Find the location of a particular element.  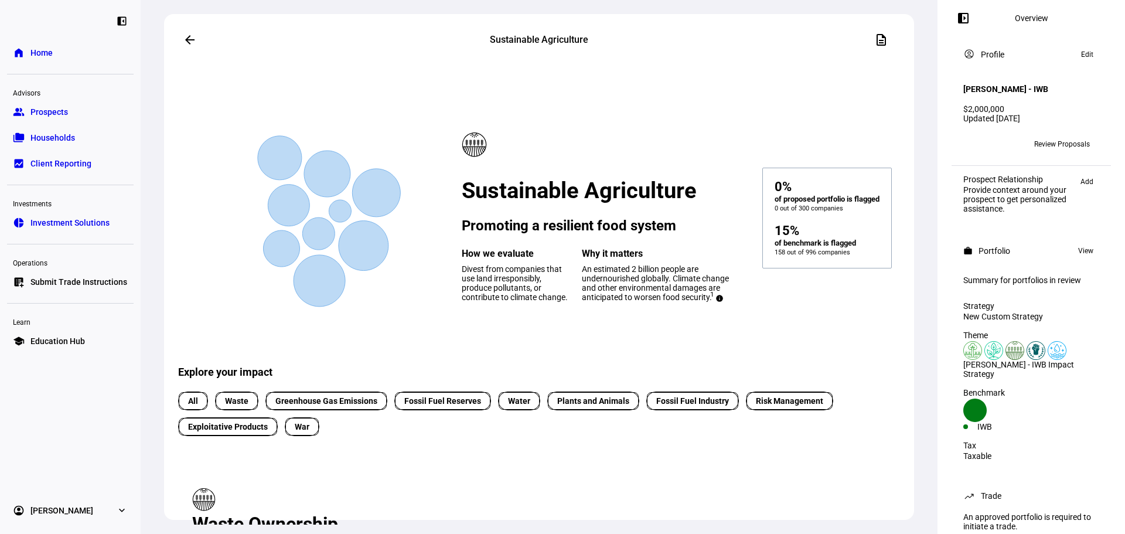

div: Investments is located at coordinates (70, 203).